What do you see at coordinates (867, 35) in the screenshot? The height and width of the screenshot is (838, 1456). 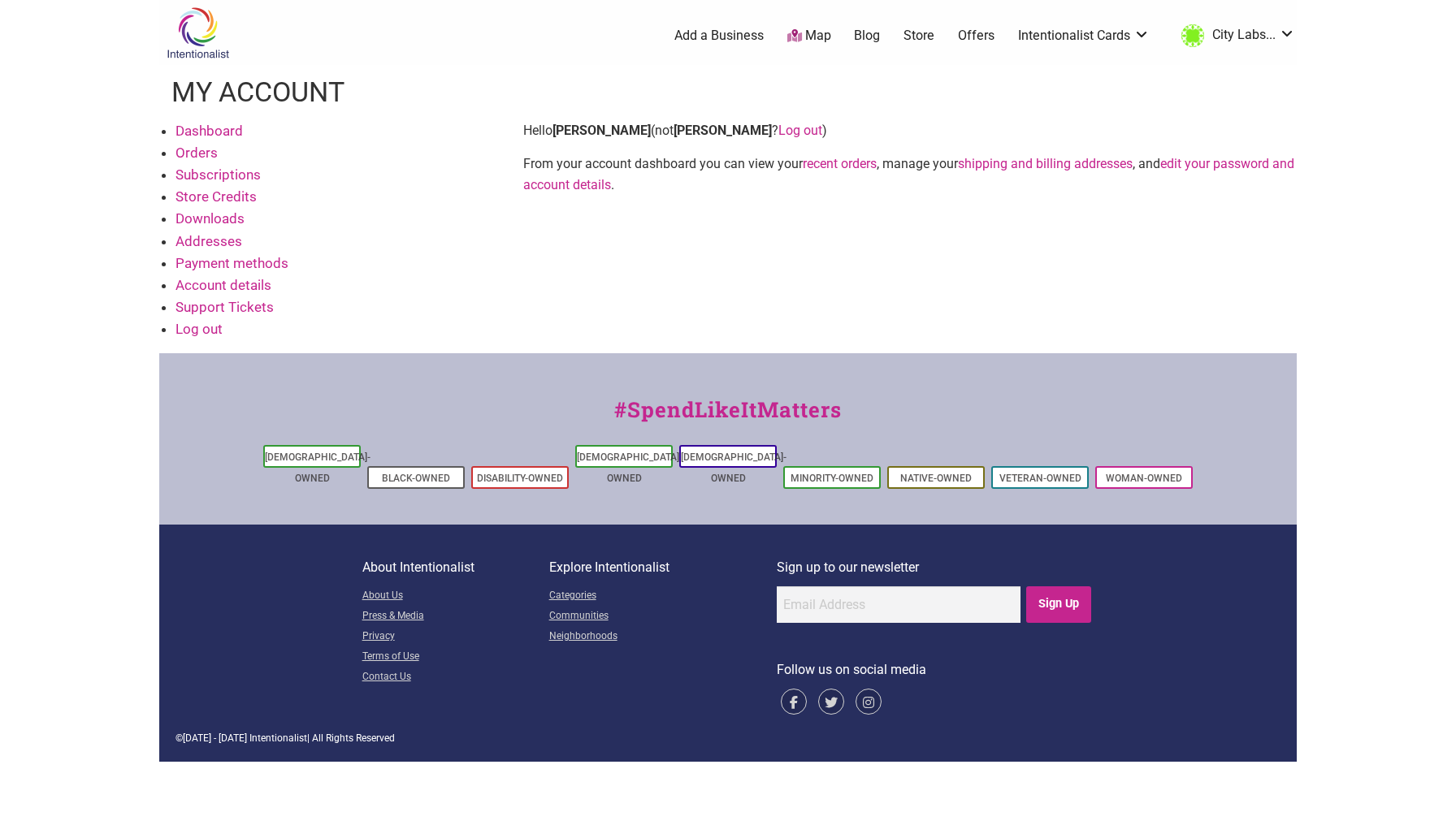 I see `a: Blog` at bounding box center [867, 35].